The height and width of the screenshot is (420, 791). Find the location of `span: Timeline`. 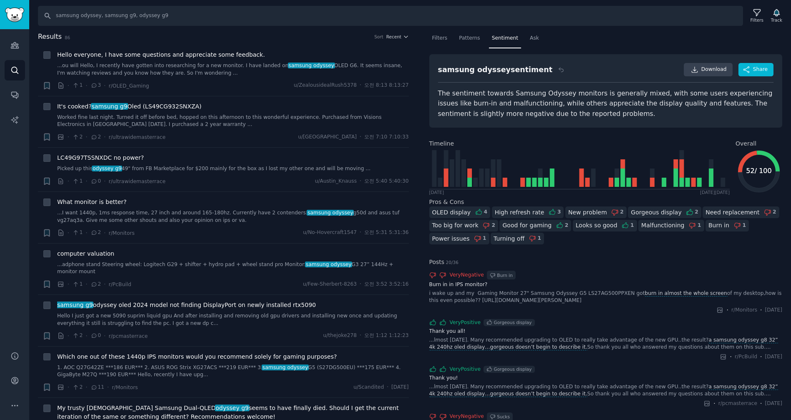

span: Timeline is located at coordinates (442, 143).